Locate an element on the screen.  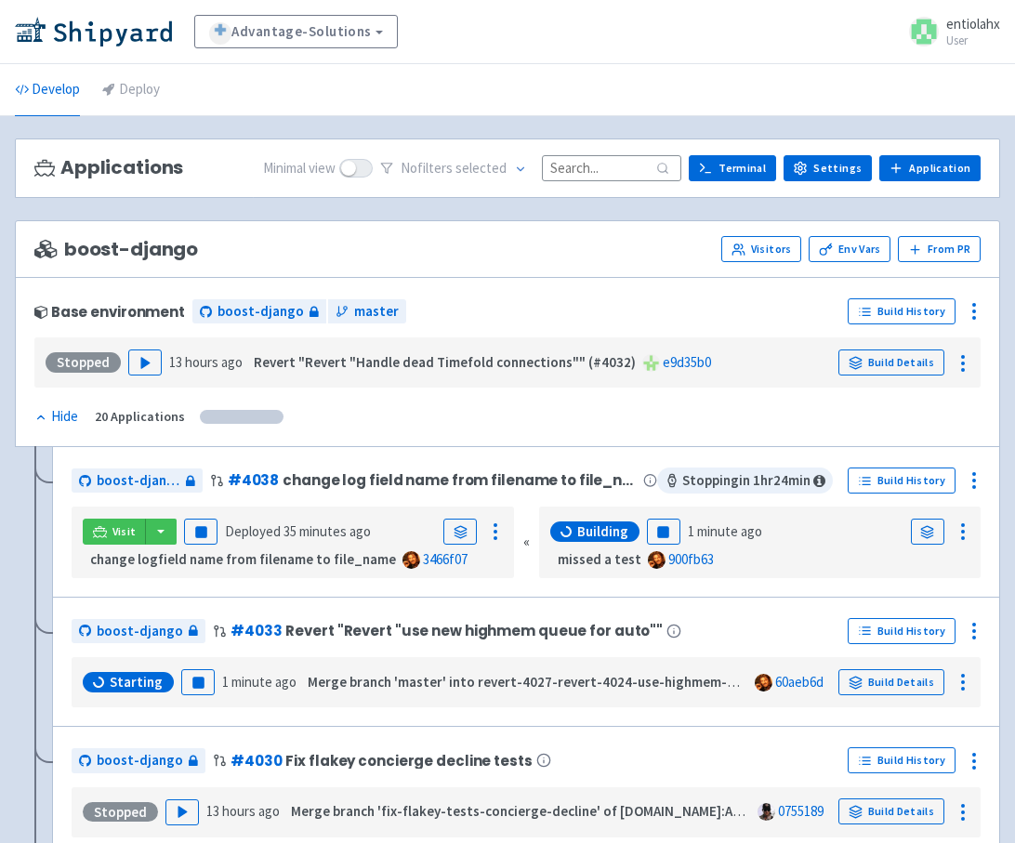
input: Search... is located at coordinates (612, 167).